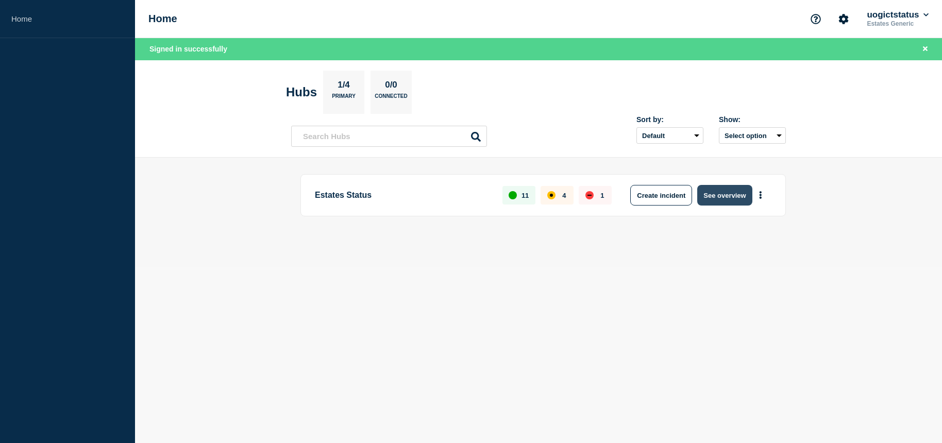 Image resolution: width=942 pixels, height=443 pixels. What do you see at coordinates (344, 87) in the screenshot?
I see `p: 1/4` at bounding box center [344, 87].